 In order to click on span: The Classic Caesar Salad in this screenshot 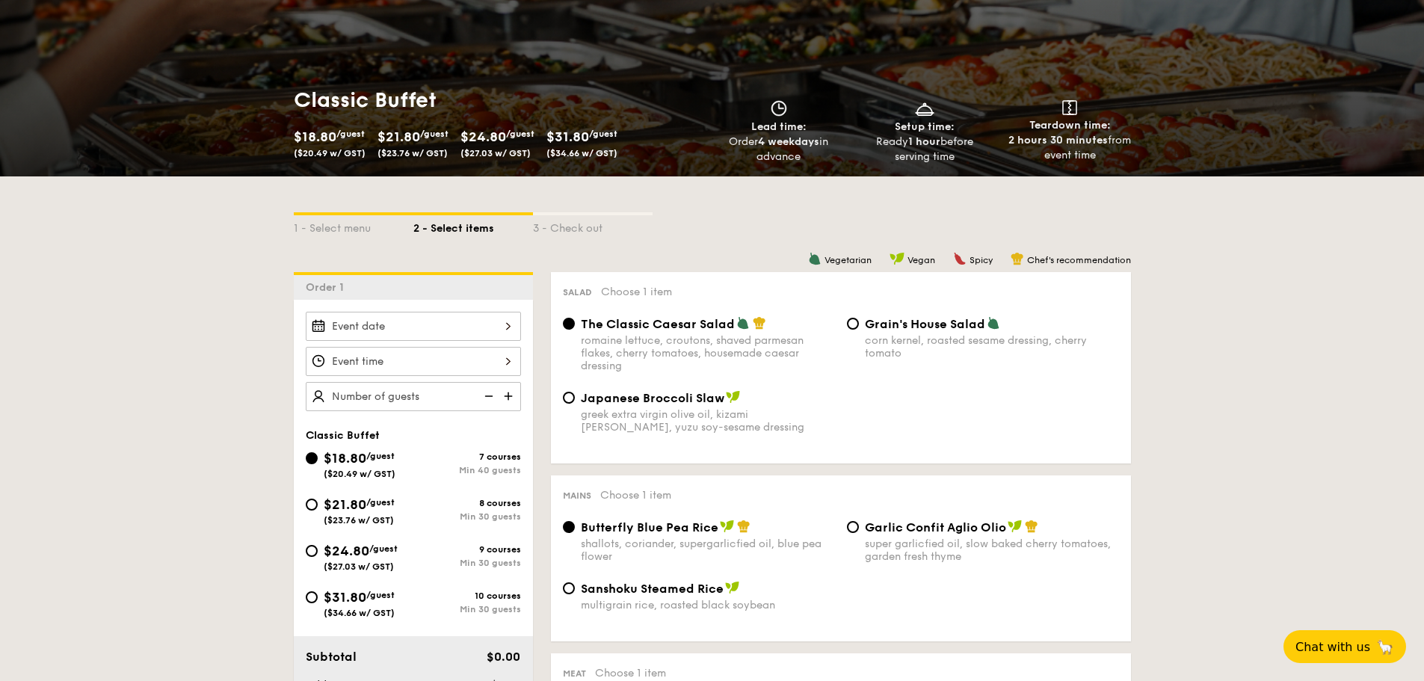, I will do `click(658, 324)`.